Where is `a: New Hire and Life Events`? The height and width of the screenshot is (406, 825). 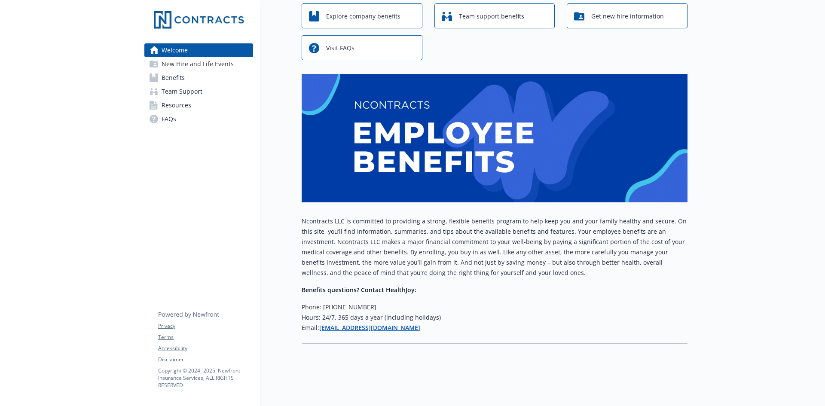 a: New Hire and Life Events is located at coordinates (198, 64).